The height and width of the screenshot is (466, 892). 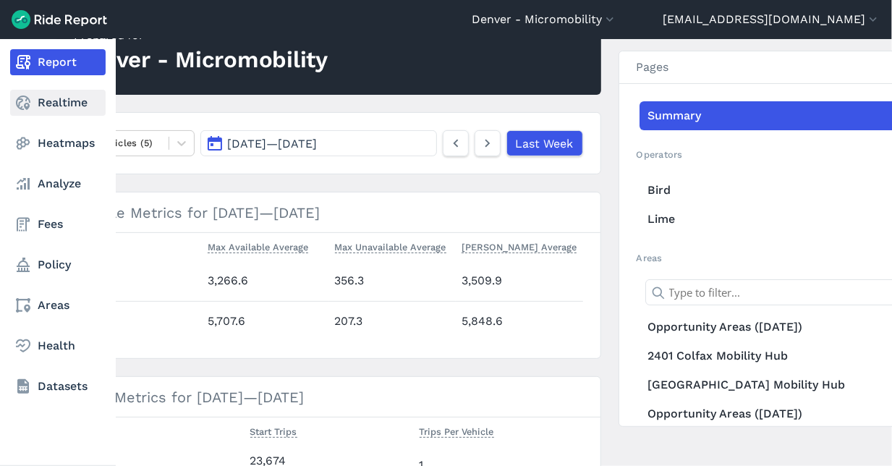 I want to click on a: Areas, so click(x=58, y=305).